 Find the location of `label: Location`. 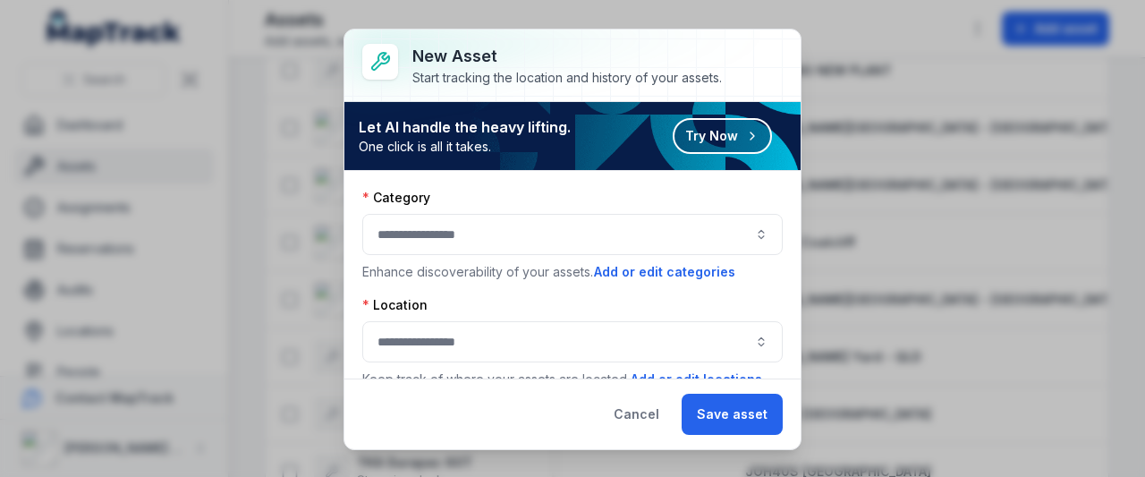

label: Location is located at coordinates (395, 305).